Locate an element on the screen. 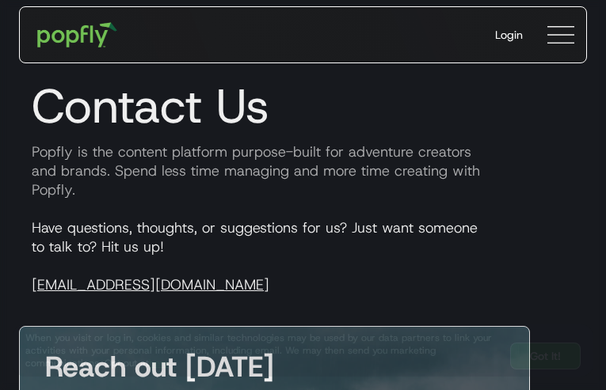 The image size is (606, 390). h1: Contact Us is located at coordinates (303, 106).